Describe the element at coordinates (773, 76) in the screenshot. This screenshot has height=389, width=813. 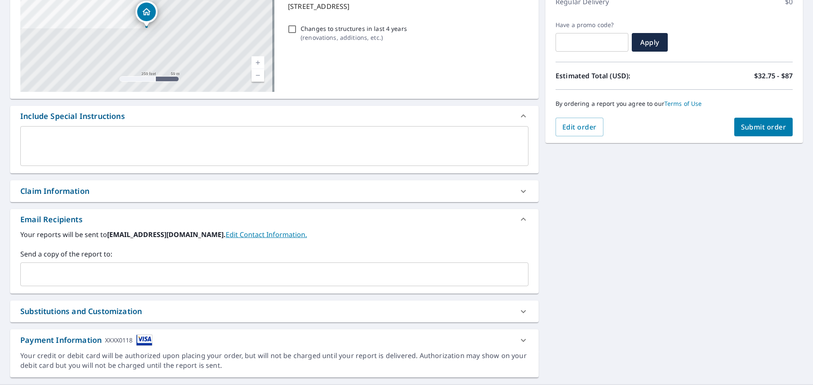
I see `p: $32.75 - $87` at that location.